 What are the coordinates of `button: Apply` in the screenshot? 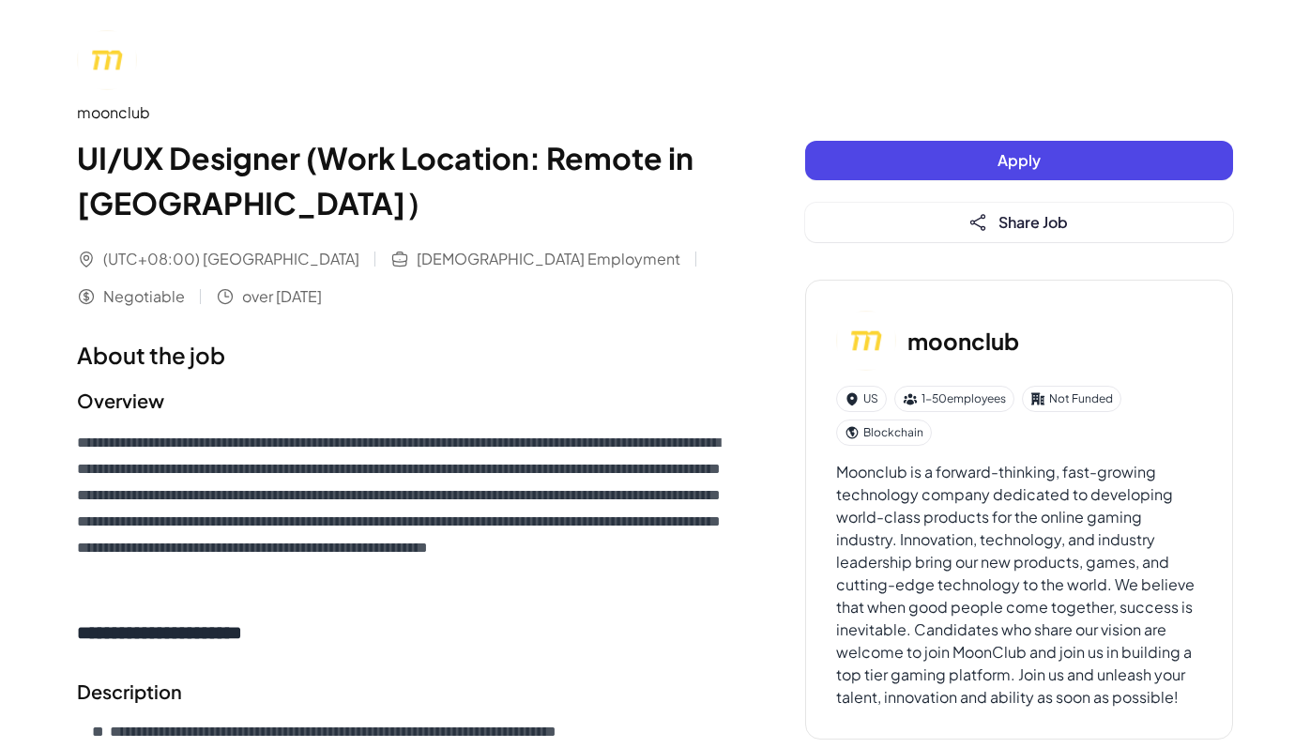 It's located at (1019, 160).